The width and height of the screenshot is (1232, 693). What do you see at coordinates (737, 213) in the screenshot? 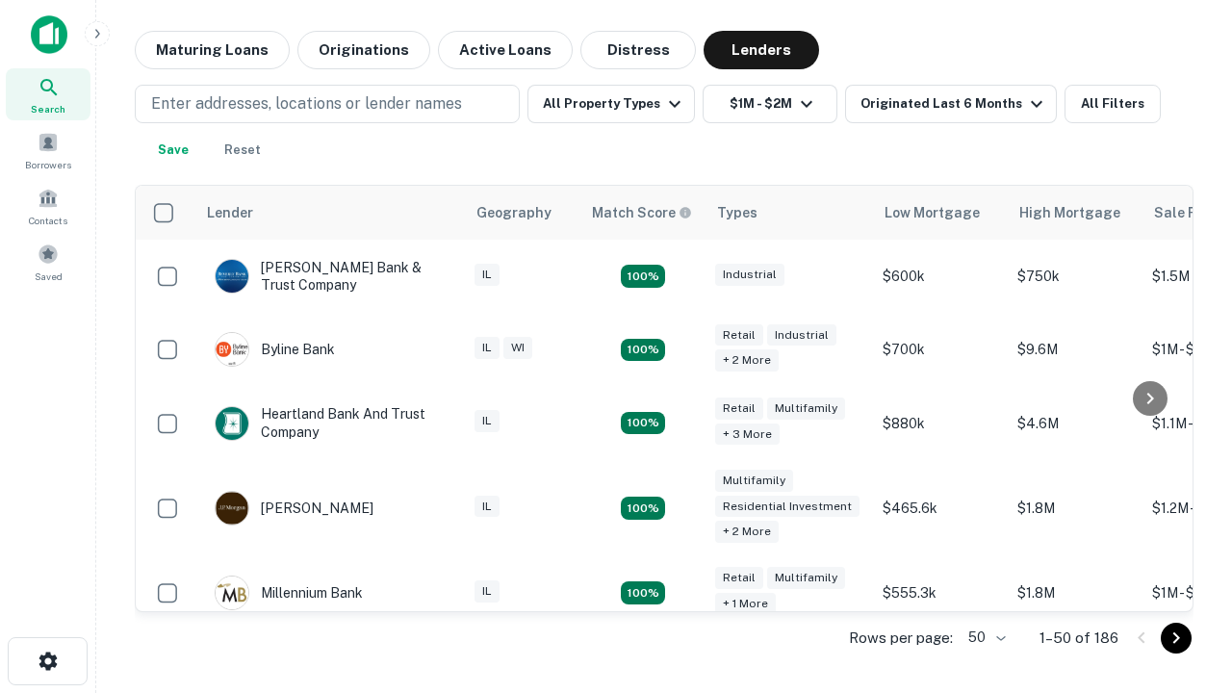
I see `div: Types` at bounding box center [737, 213].